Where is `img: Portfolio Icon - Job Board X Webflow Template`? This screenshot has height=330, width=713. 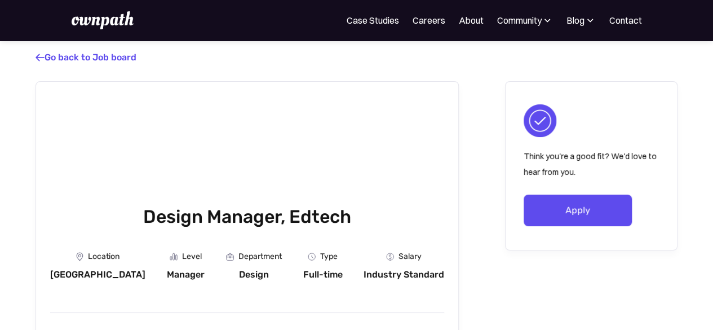 img: Portfolio Icon - Job Board X Webflow Template is located at coordinates (230, 256).